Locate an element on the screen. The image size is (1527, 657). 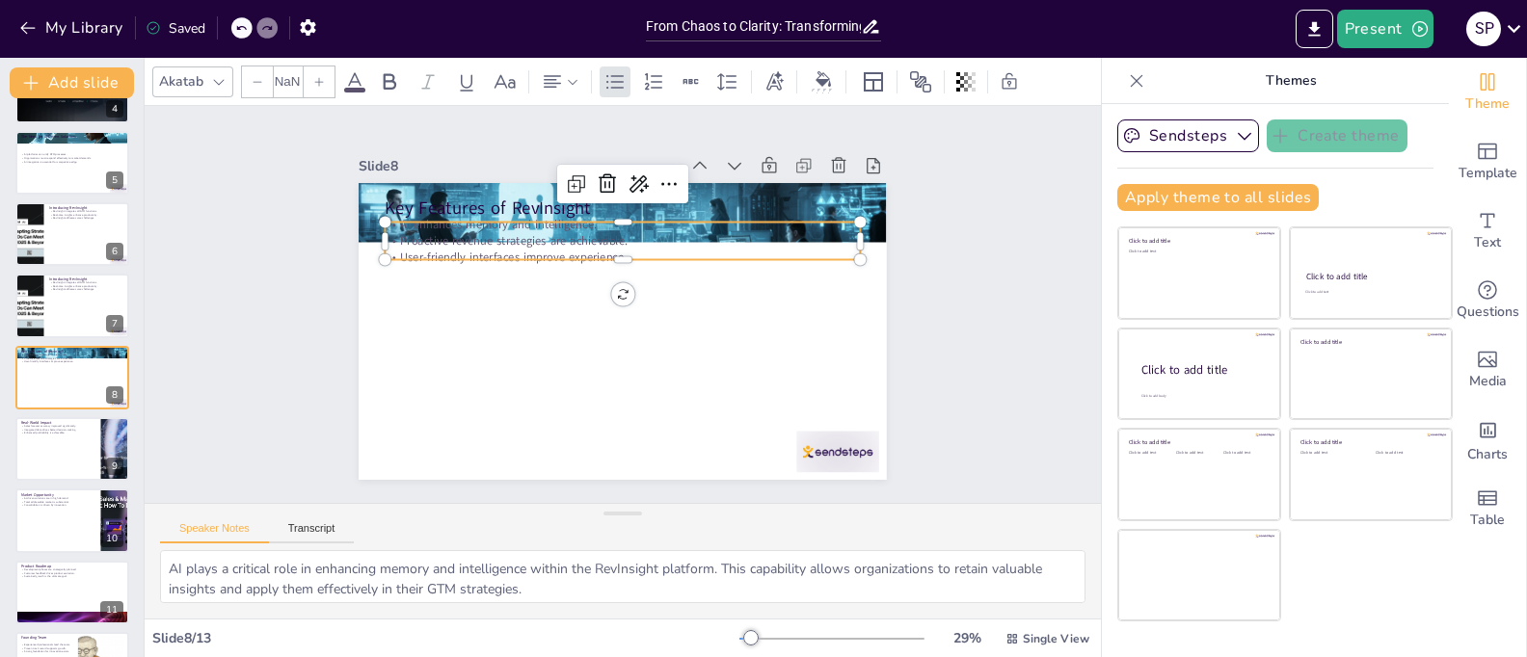
p: AI integration is essential for competitive edge. is located at coordinates (72, 162).